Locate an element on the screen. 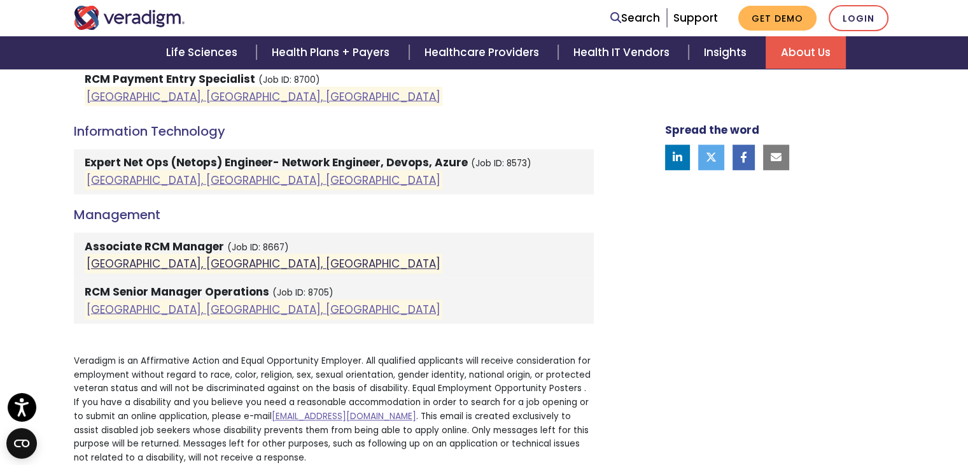 The image size is (968, 465). small: (Job ID: 8573) is located at coordinates (501, 163).